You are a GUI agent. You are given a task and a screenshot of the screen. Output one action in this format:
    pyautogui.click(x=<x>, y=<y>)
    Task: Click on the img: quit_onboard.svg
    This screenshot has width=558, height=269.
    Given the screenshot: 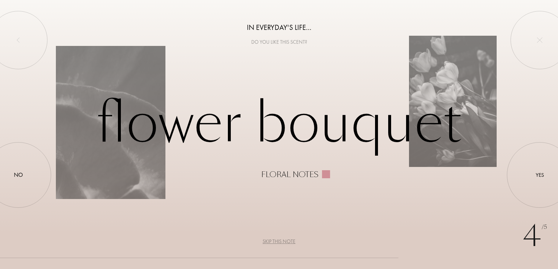 What is the action you would take?
    pyautogui.click(x=539, y=40)
    